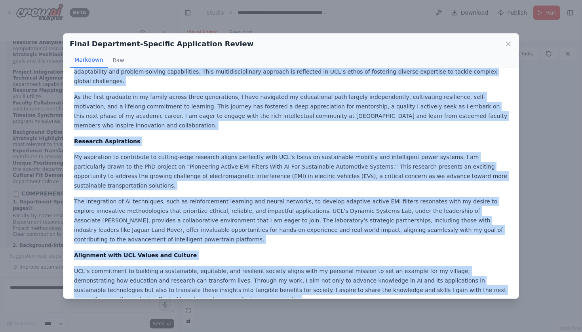 The height and width of the screenshot is (332, 582). I want to click on button: Raw, so click(118, 60).